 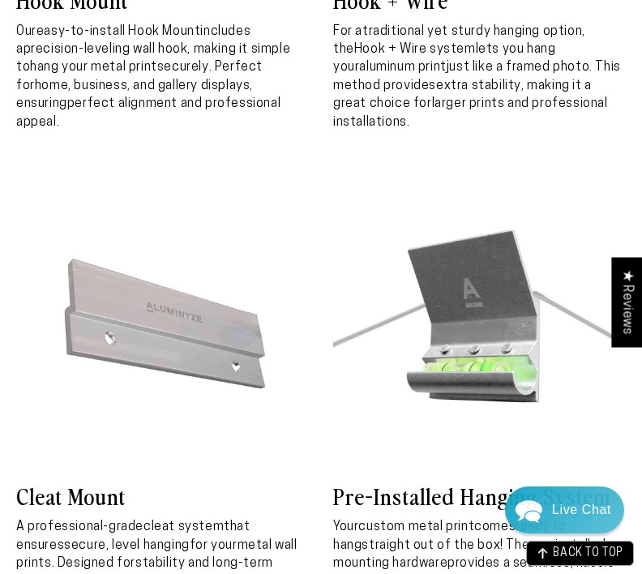 What do you see at coordinates (162, 77) in the screenshot?
I see `p: Our includes a , making it simple to securely. Perfect for , ensuring .` at bounding box center [162, 77].